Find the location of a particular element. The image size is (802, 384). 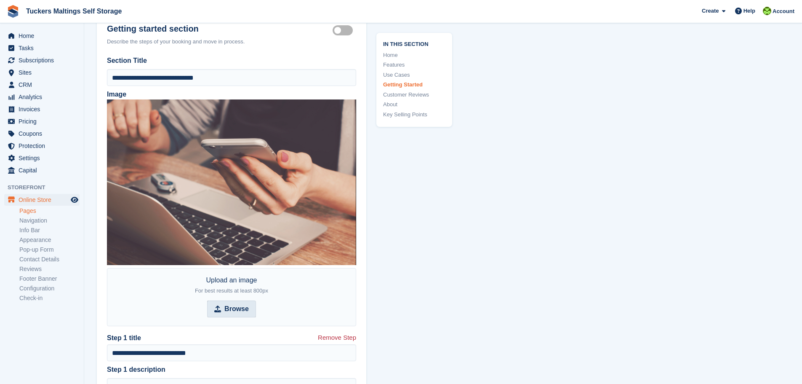

a: Configuration is located at coordinates (49, 288).